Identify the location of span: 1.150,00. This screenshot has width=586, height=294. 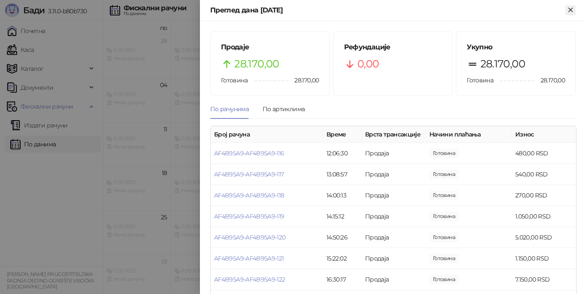
(444, 258).